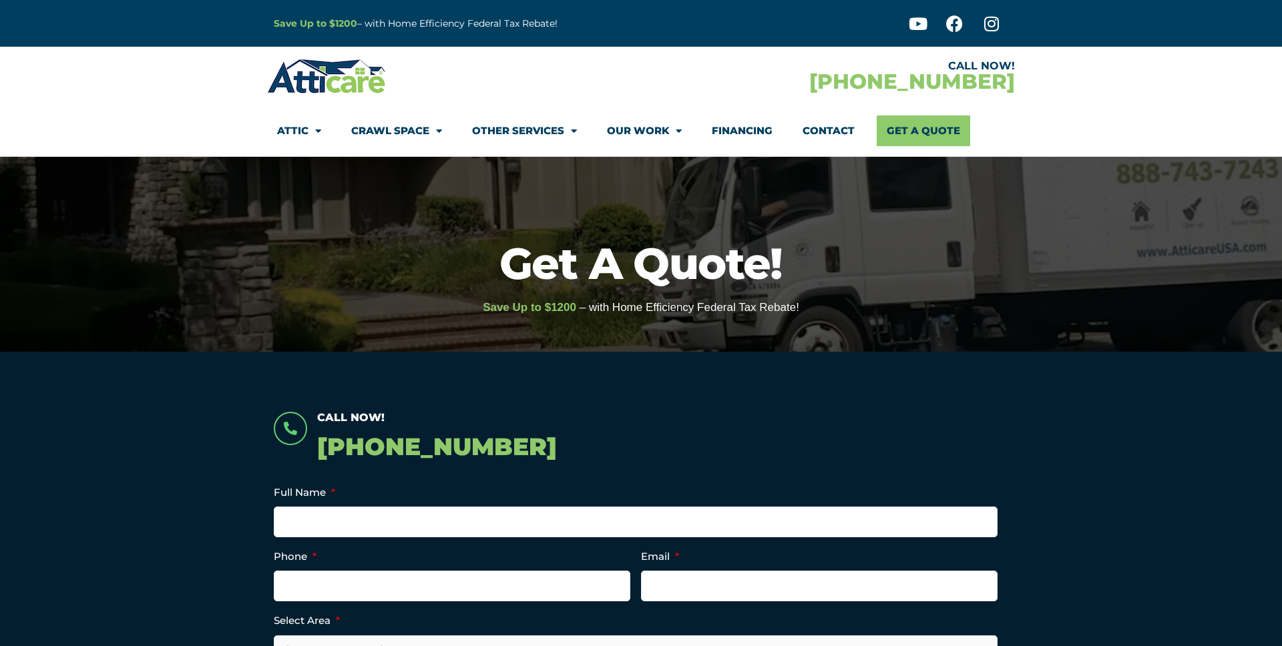 The height and width of the screenshot is (646, 1282). What do you see at coordinates (490, 23) in the screenshot?
I see `p: – with Home Efficiency Federal Tax Rebate!` at bounding box center [490, 23].